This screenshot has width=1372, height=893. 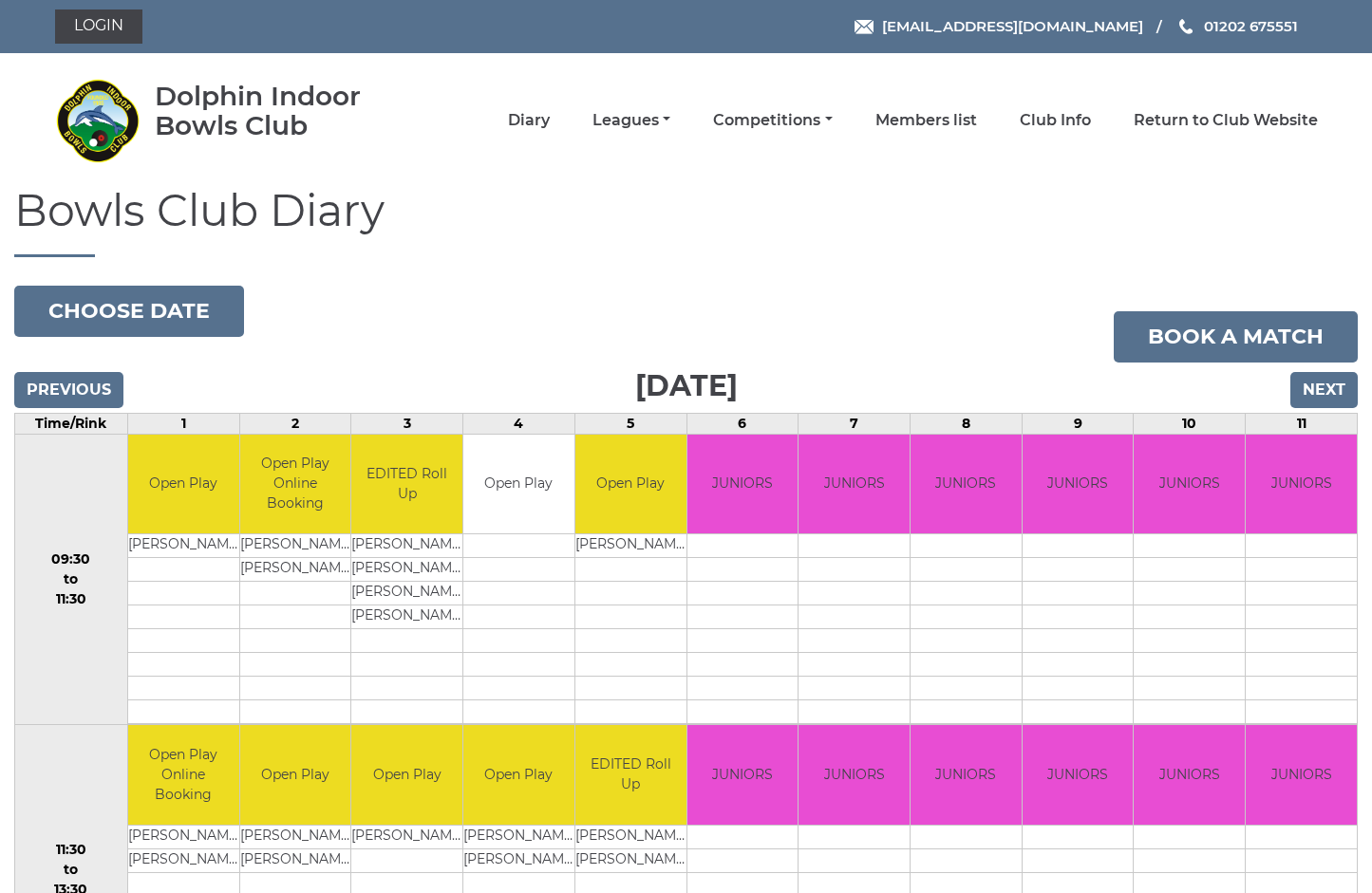 I want to click on a: Club Info, so click(x=1054, y=121).